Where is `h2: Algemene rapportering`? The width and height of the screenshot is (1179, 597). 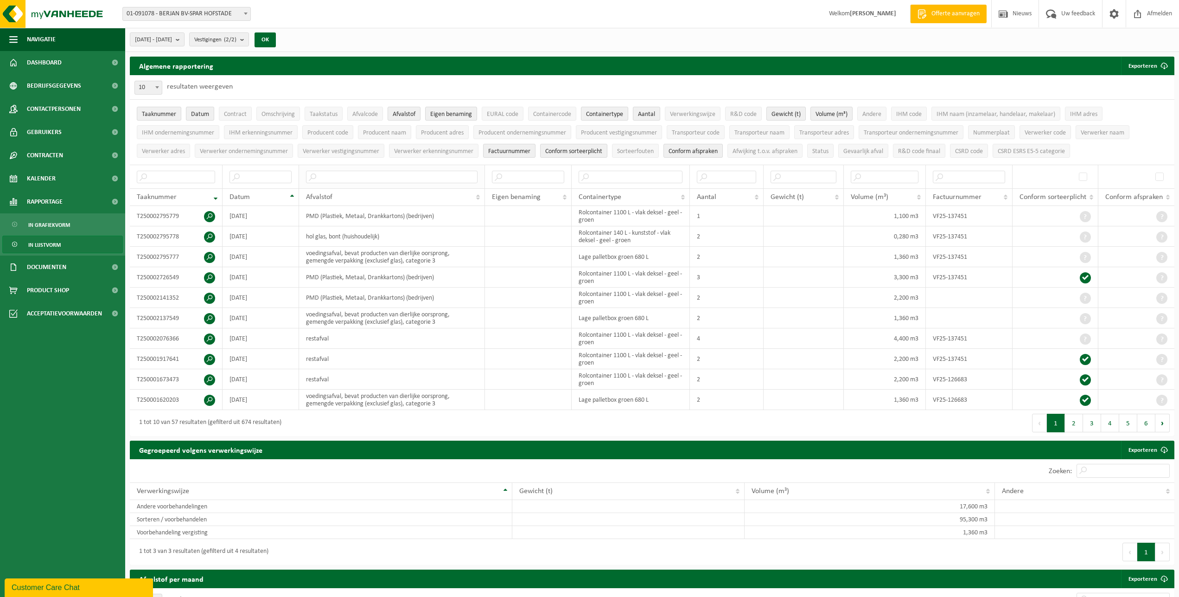
h2: Algemene rapportering is located at coordinates (176, 66).